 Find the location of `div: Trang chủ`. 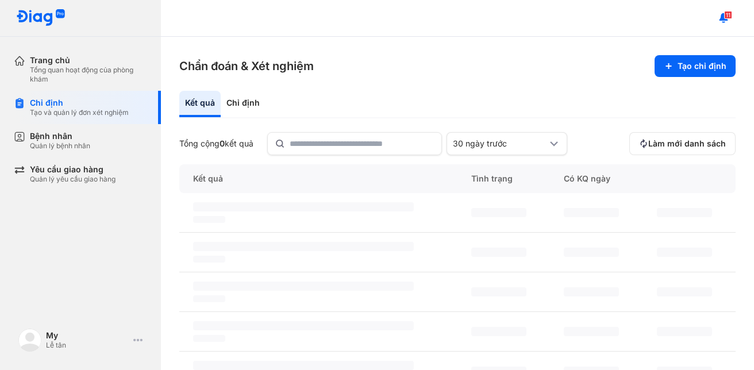

div: Trang chủ is located at coordinates (88, 60).